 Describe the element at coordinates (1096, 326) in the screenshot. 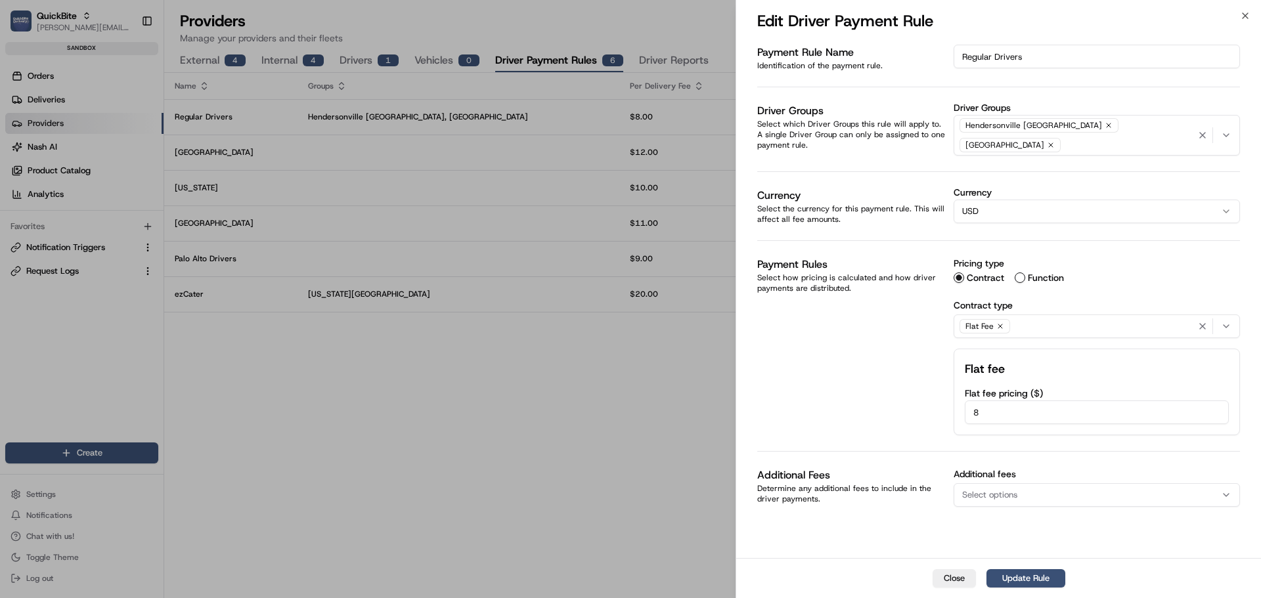

I see `button: Flat Fee` at that location.